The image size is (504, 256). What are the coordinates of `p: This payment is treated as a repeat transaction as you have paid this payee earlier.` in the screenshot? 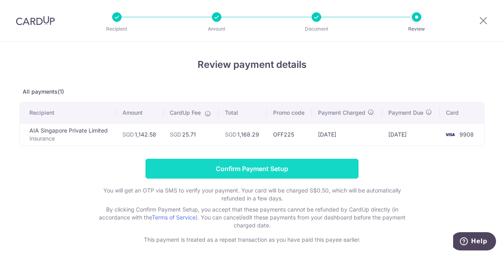 It's located at (252, 240).